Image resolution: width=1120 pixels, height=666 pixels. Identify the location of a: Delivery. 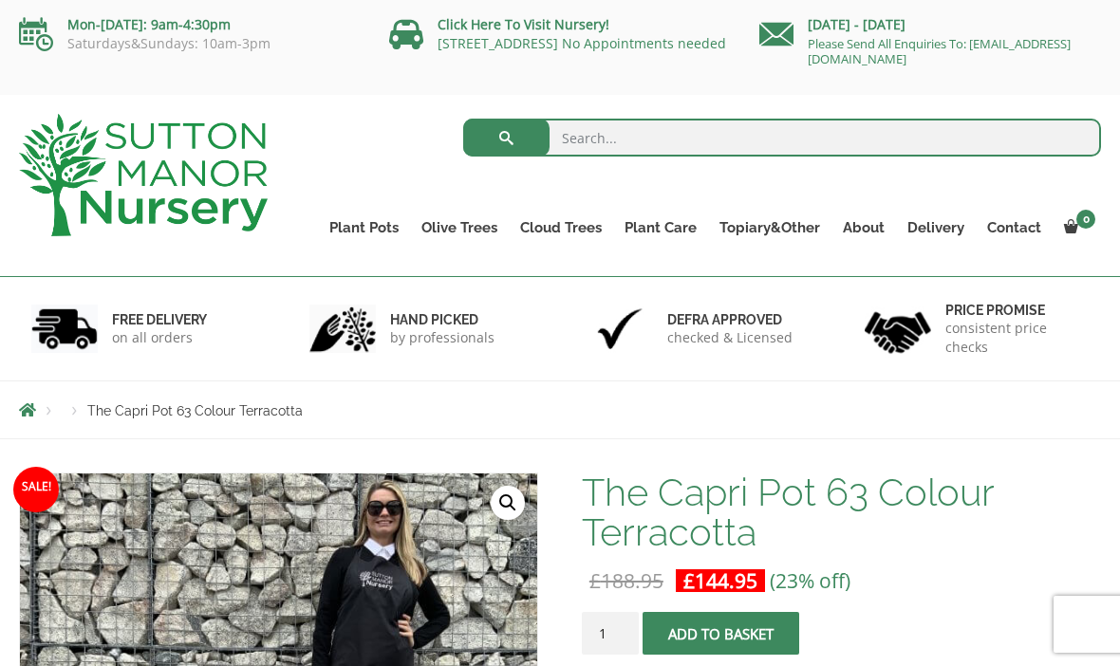
(936, 228).